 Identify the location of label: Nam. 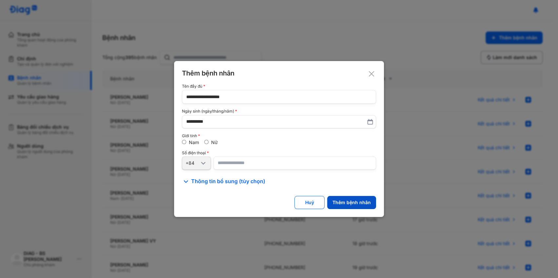
(194, 142).